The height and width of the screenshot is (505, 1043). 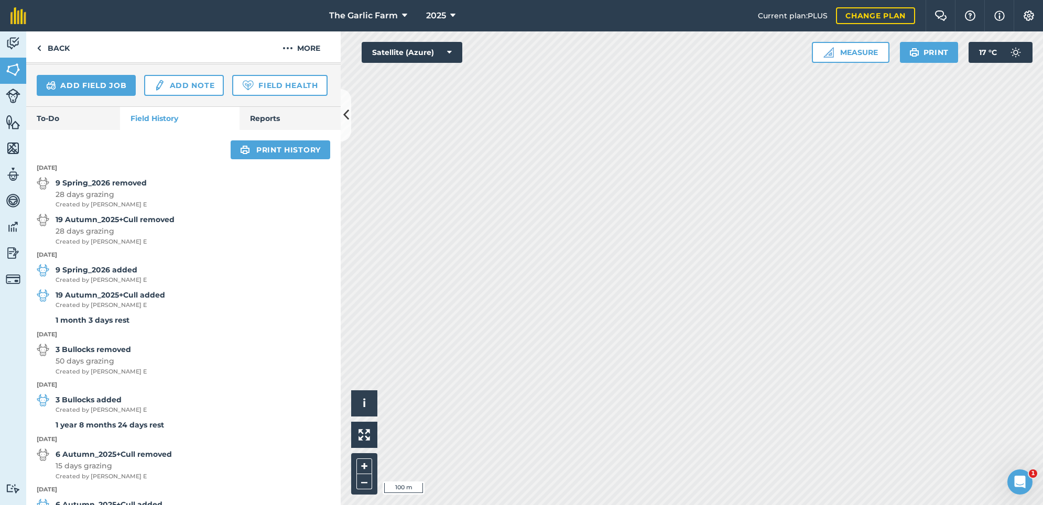 I want to click on button: Measure, so click(x=850, y=52).